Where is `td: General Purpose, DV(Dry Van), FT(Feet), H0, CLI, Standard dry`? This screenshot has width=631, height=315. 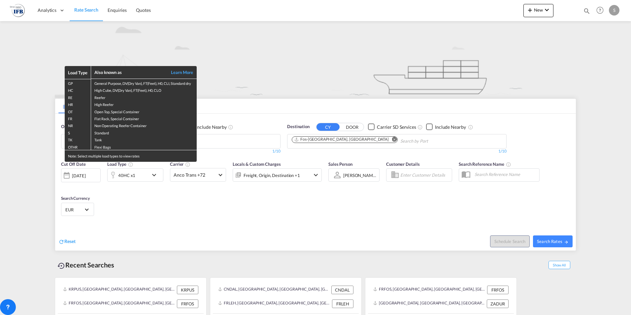
td: General Purpose, DV(Dry Van), FT(Feet), H0, CLI, Standard dry is located at coordinates (144, 82).